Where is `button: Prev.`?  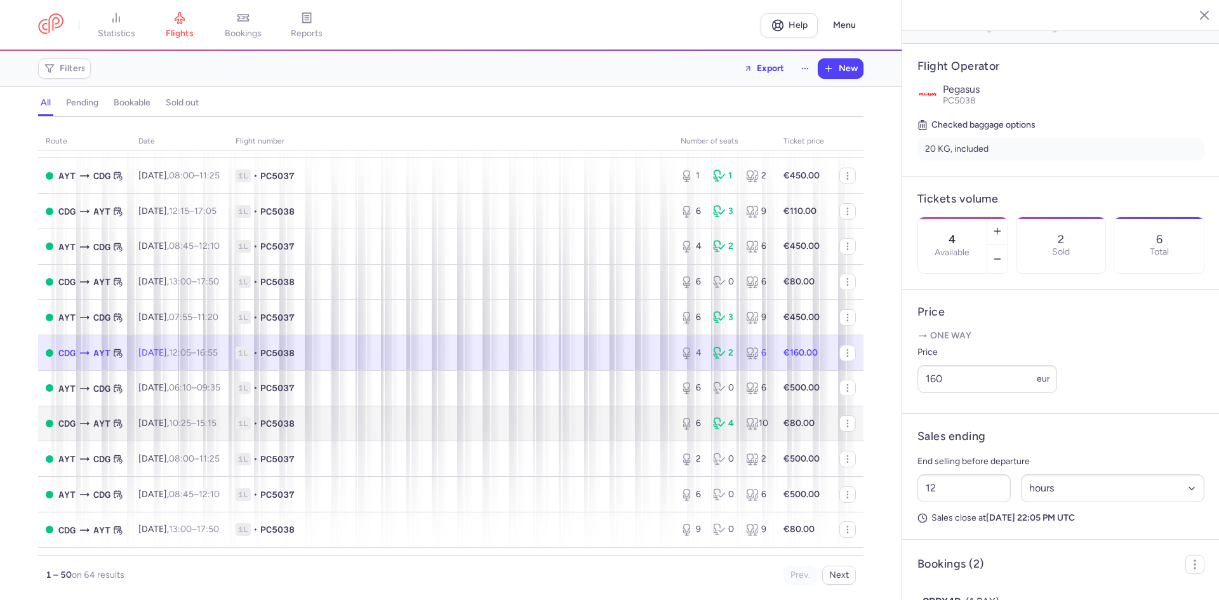
button: Prev. is located at coordinates (800, 575).